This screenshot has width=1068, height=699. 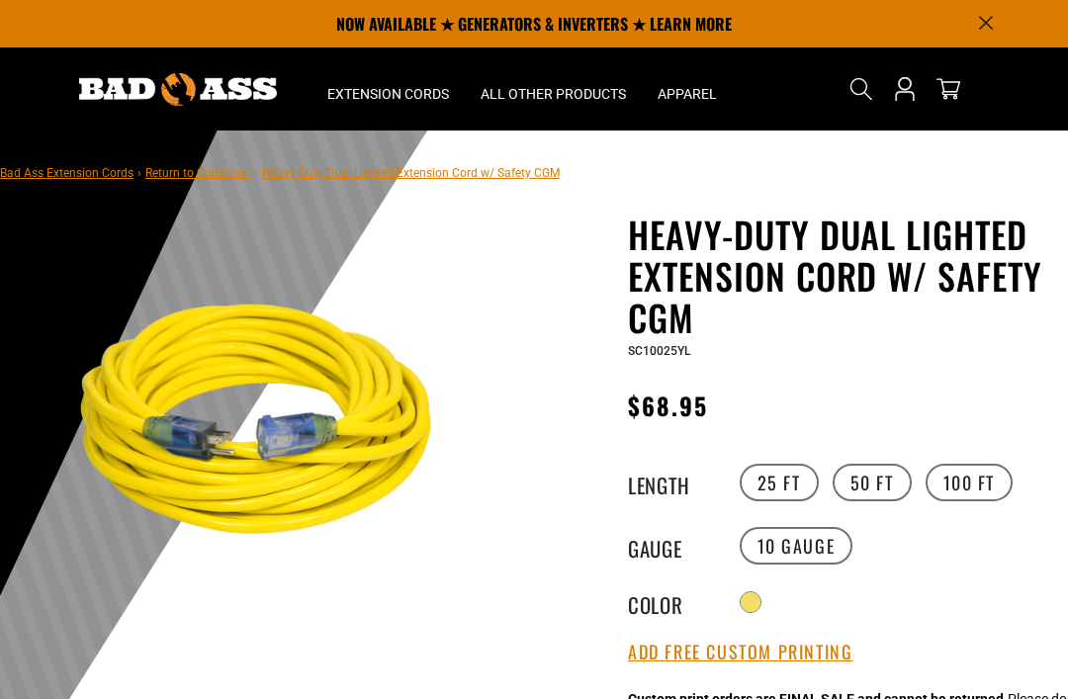 I want to click on button: Add Free Custom Printing, so click(x=740, y=653).